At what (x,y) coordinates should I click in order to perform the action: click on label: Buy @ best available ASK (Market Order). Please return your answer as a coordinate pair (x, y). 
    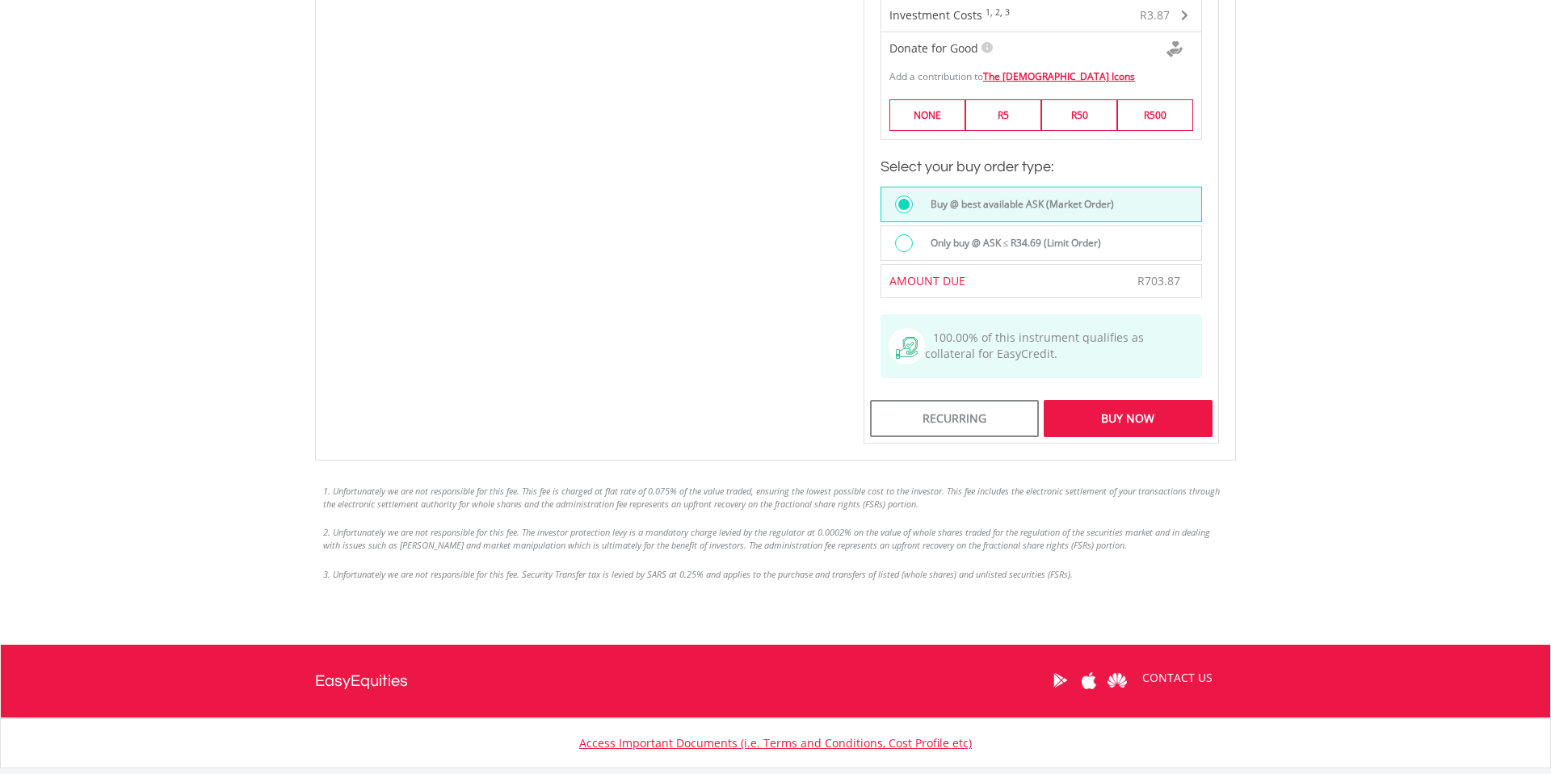
    Looking at the image, I should click on (1017, 204).